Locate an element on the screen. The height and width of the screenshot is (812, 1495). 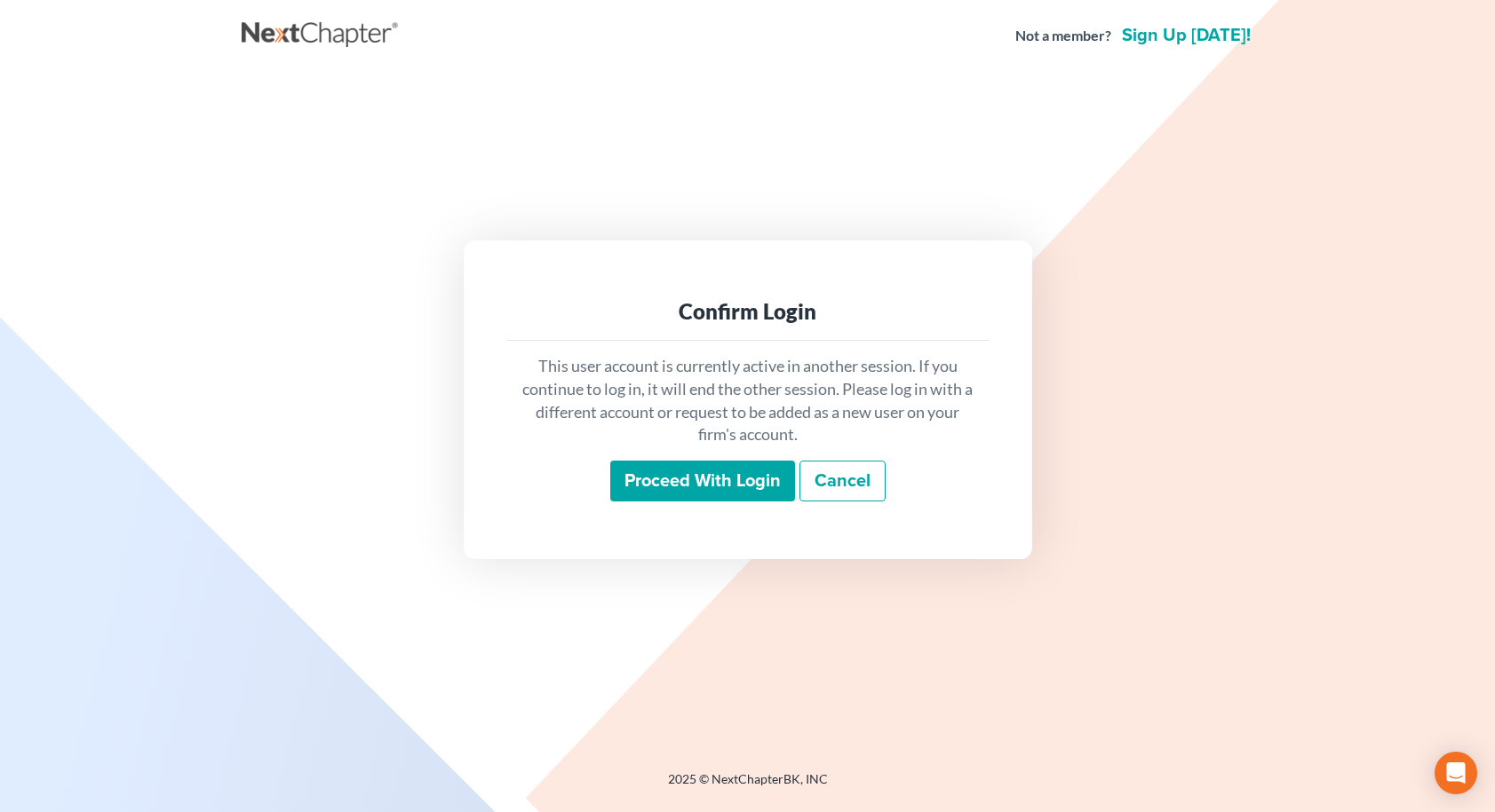
a: Cancel is located at coordinates (842, 481).